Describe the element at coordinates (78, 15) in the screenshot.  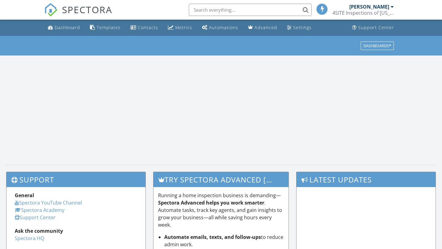
I see `a: SPECTORA` at that location.